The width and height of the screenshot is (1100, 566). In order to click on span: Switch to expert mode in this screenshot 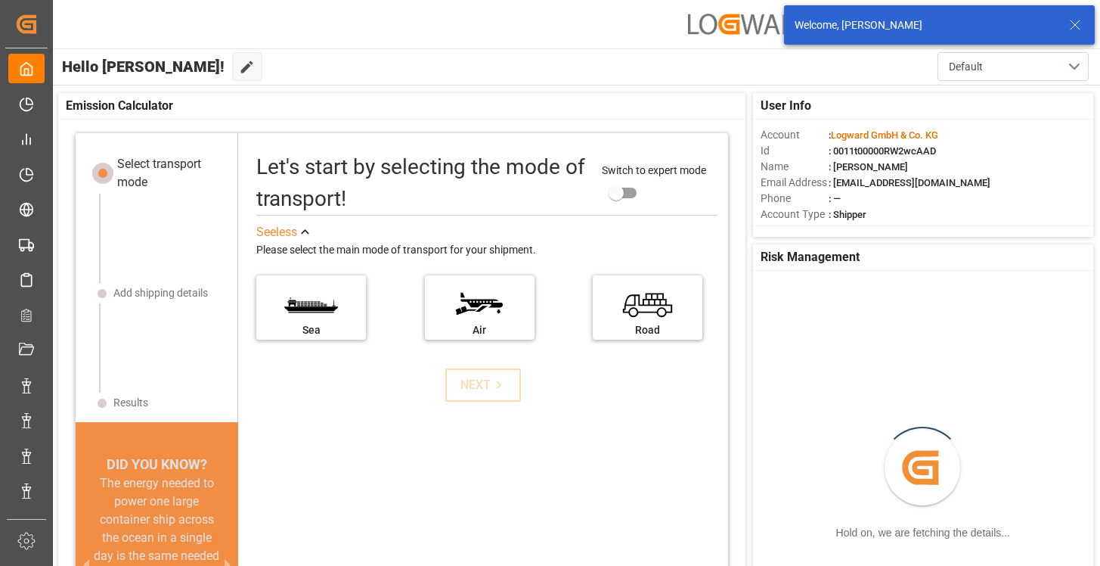, I will do `click(654, 170)`.